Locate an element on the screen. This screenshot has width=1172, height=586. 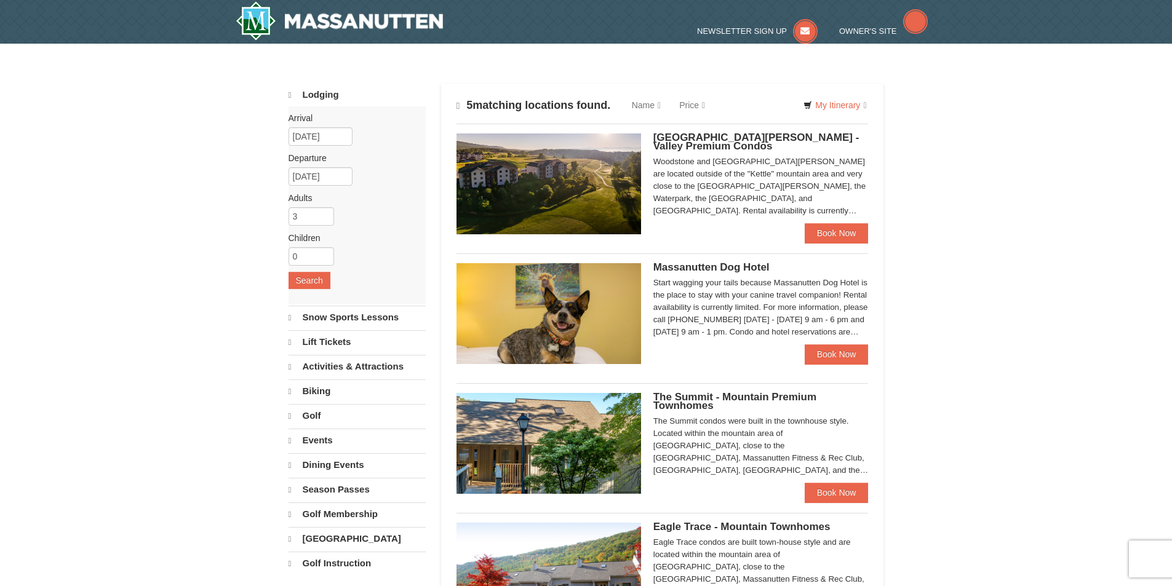
a: Events is located at coordinates (357, 440).